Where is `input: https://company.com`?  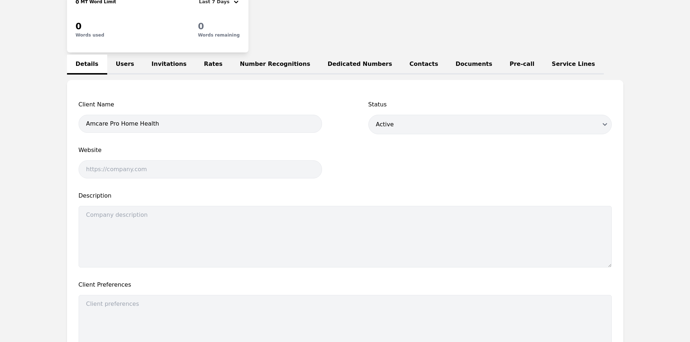 input: https://company.com is located at coordinates (200, 170).